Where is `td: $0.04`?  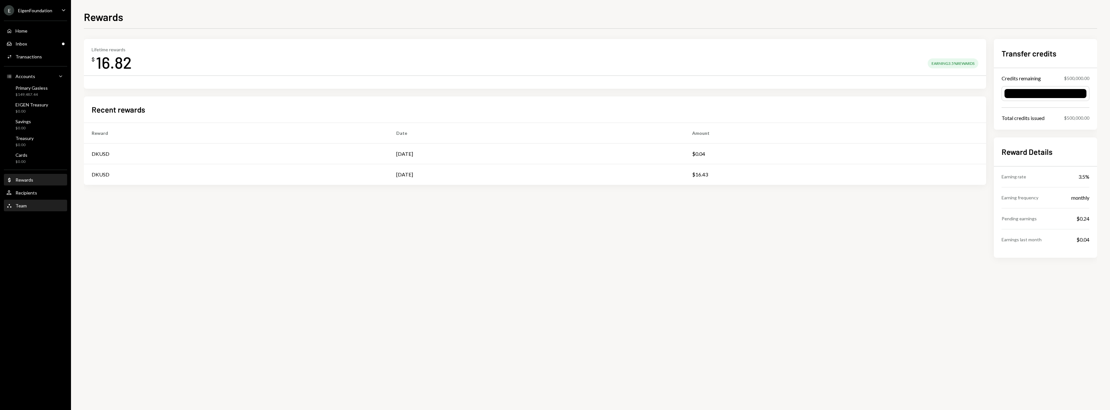
td: $0.04 is located at coordinates (835, 154).